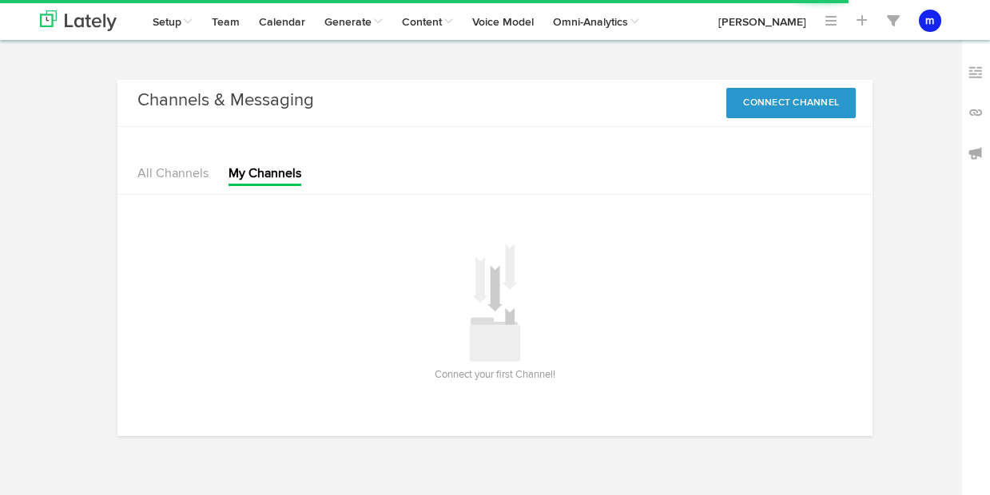 The width and height of the screenshot is (990, 495). Describe the element at coordinates (225, 101) in the screenshot. I see `h3: Channels & Messaging` at that location.